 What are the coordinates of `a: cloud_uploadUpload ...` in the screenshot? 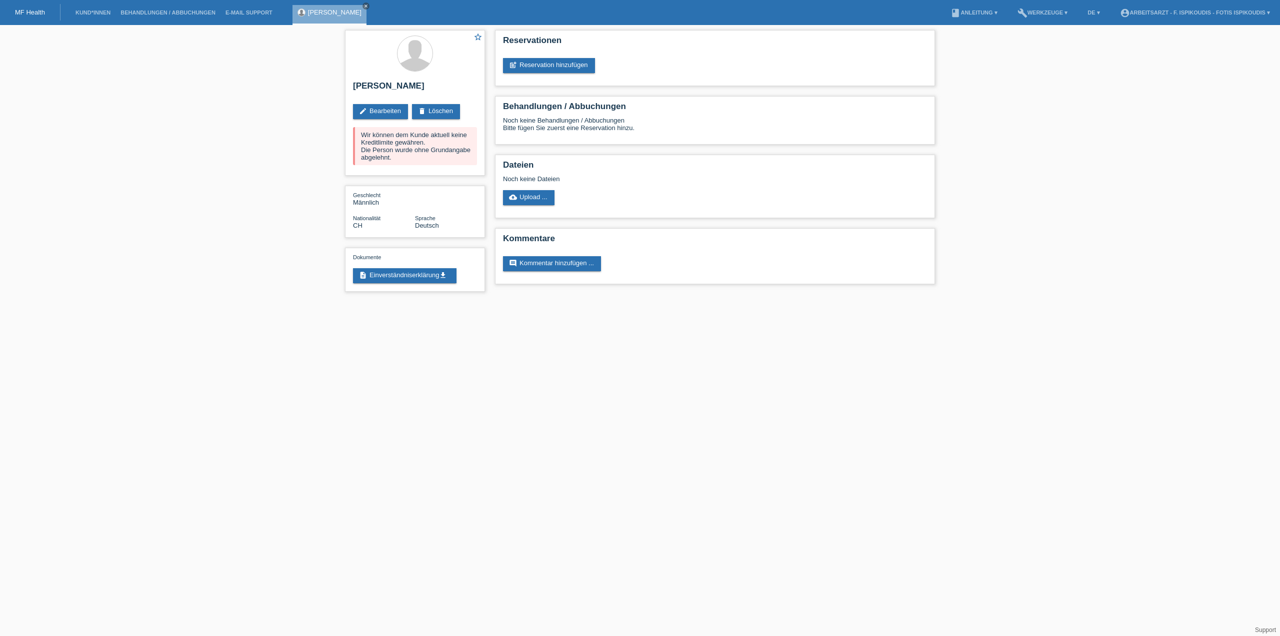 It's located at (529, 198).